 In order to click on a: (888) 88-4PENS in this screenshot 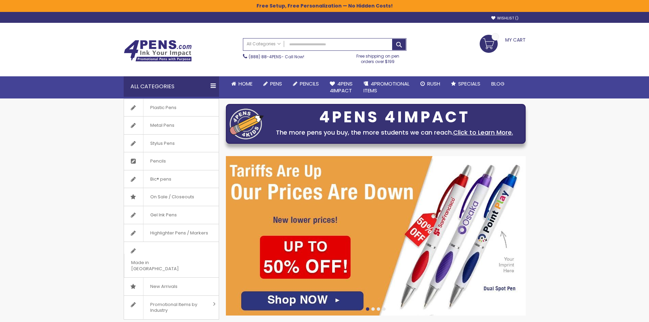, I will do `click(265, 57)`.